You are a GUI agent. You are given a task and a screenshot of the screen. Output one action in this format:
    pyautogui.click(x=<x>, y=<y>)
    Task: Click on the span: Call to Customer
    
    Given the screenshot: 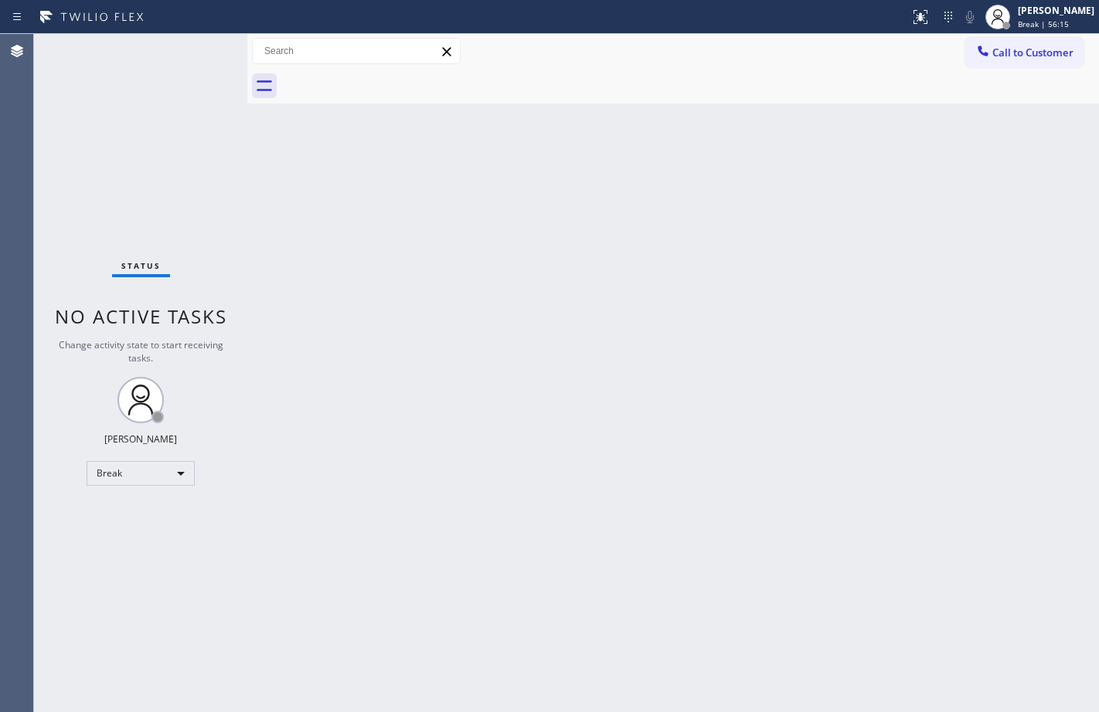 What is the action you would take?
    pyautogui.click(x=1032, y=53)
    